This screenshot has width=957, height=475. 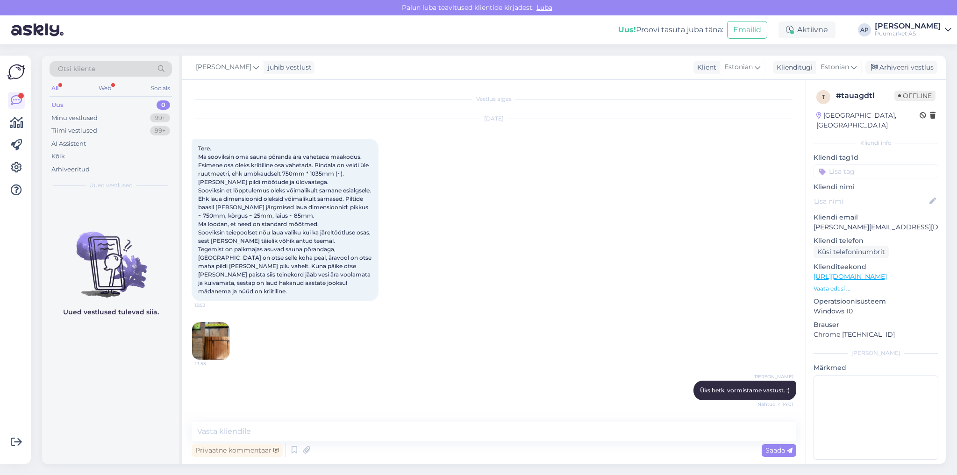 What do you see at coordinates (627, 29) in the screenshot?
I see `b: Uus!` at bounding box center [627, 29].